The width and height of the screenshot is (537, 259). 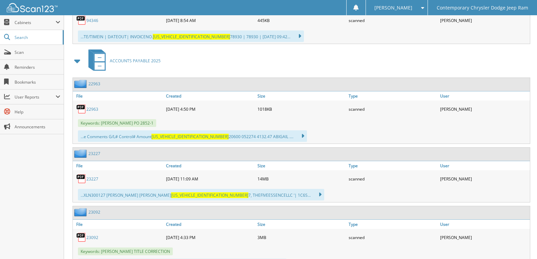 What do you see at coordinates (302, 109) in the screenshot?
I see `div: 1018KB` at bounding box center [302, 109].